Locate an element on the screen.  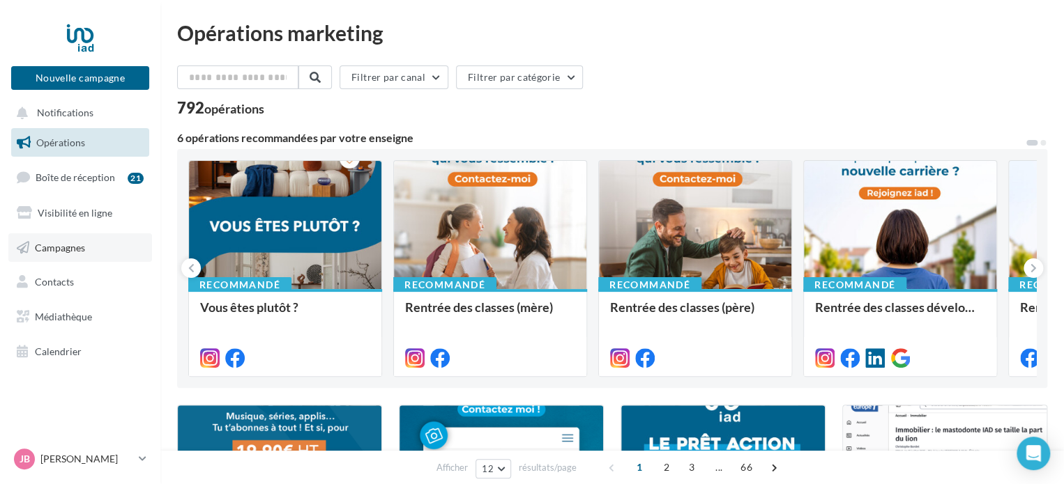
span: 2 is located at coordinates (666, 468).